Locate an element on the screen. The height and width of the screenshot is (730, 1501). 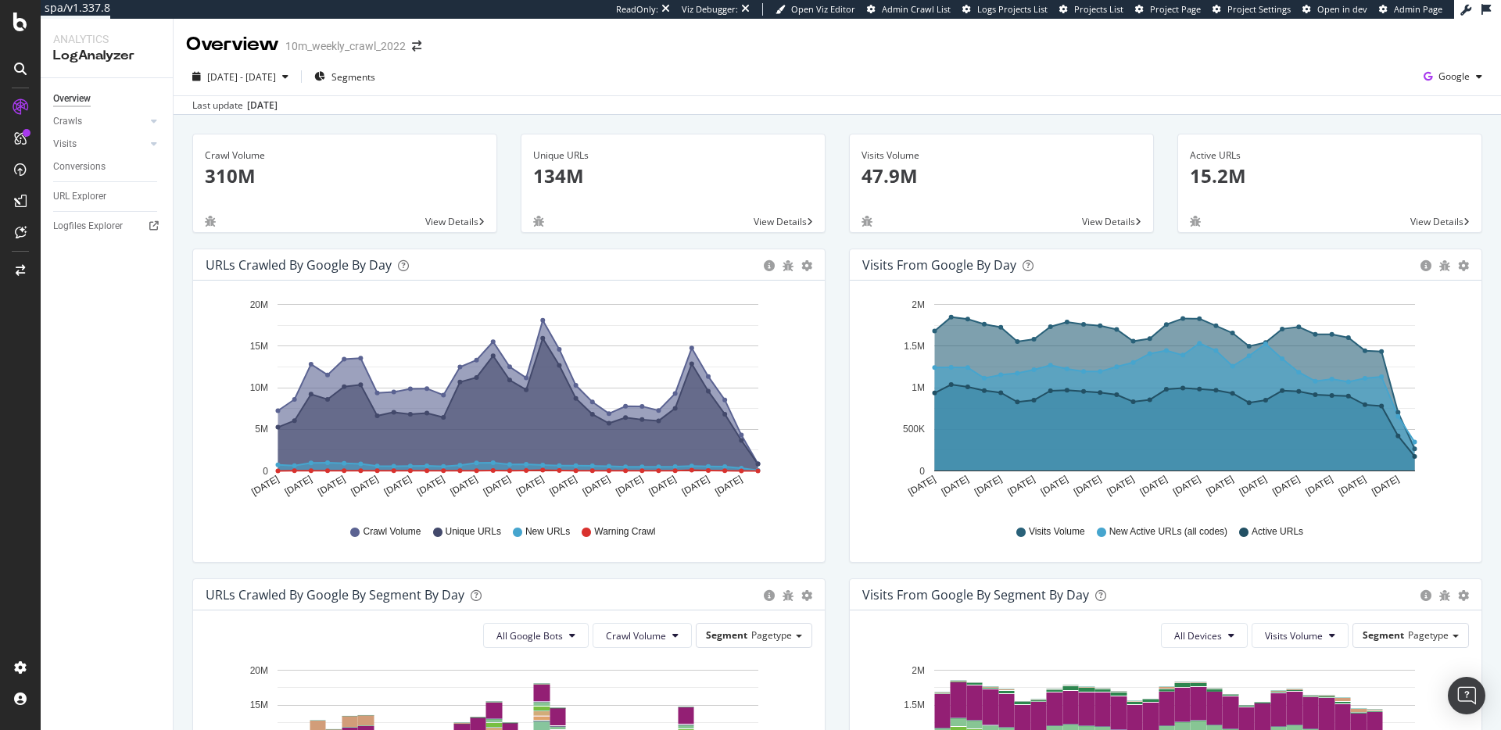
div: Conversions is located at coordinates (79, 166).